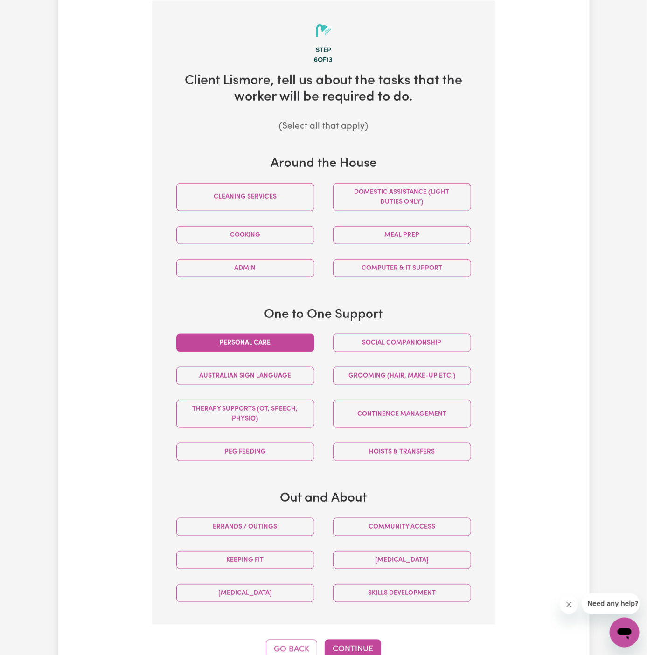 The height and width of the screenshot is (655, 647). Describe the element at coordinates (402, 376) in the screenshot. I see `button: Grooming (hair, make-up etc.)` at that location.